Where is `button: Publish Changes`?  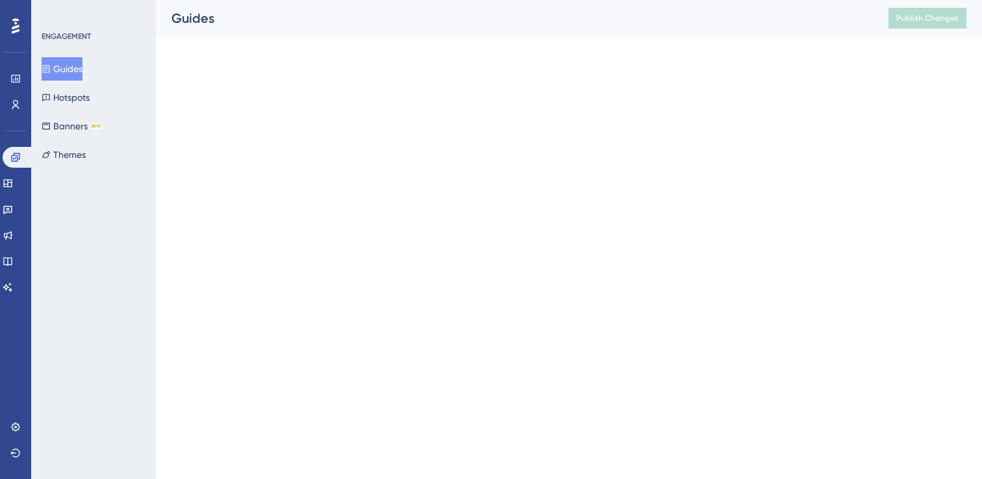
button: Publish Changes is located at coordinates (928, 18).